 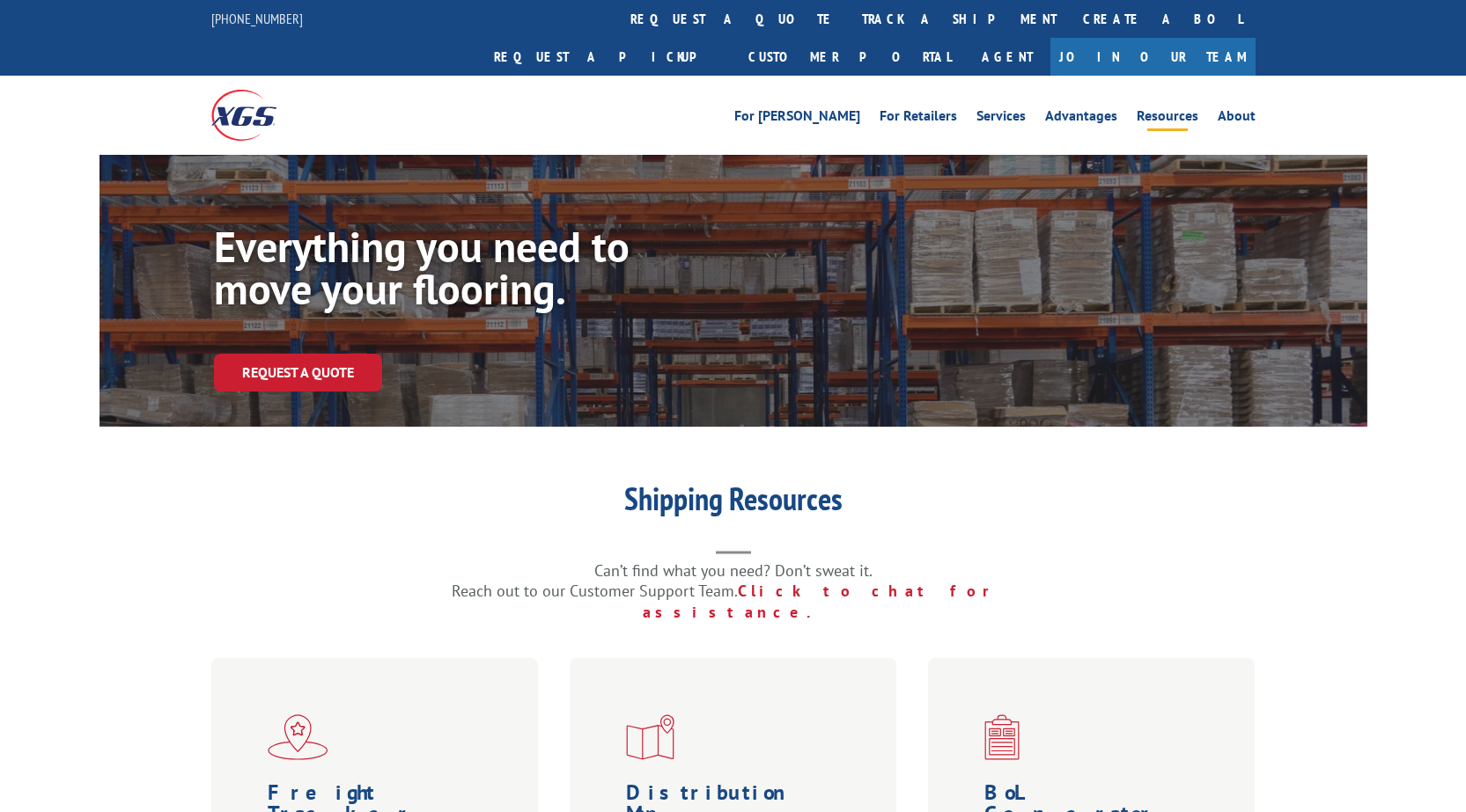 I want to click on h1: Shipping Resources, so click(x=733, y=503).